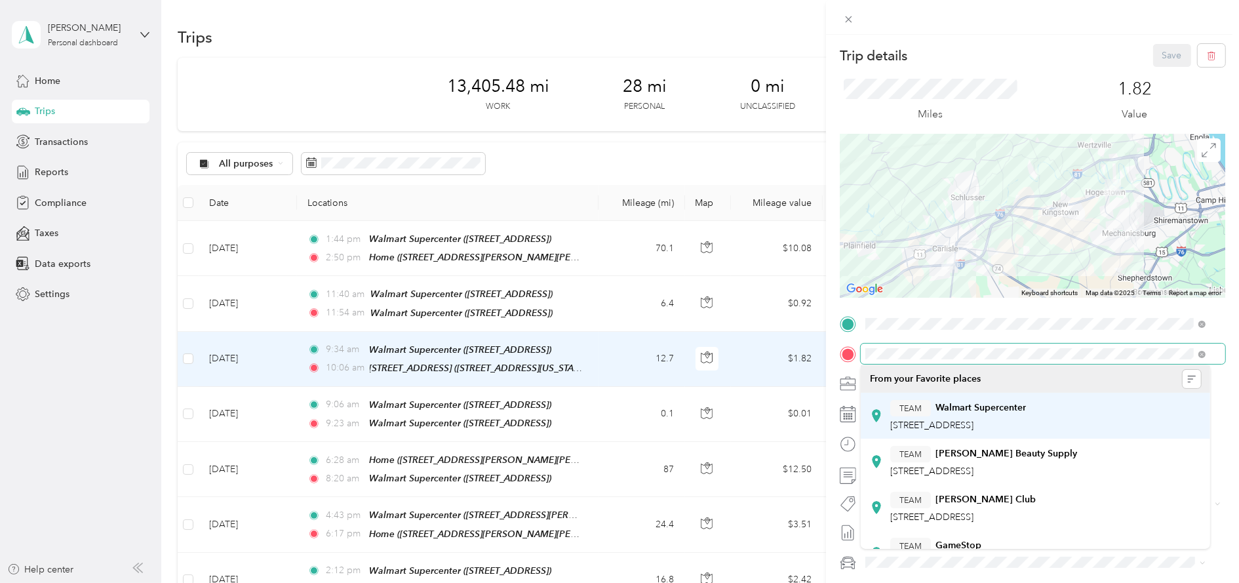  I want to click on p: 1.82, so click(1134, 89).